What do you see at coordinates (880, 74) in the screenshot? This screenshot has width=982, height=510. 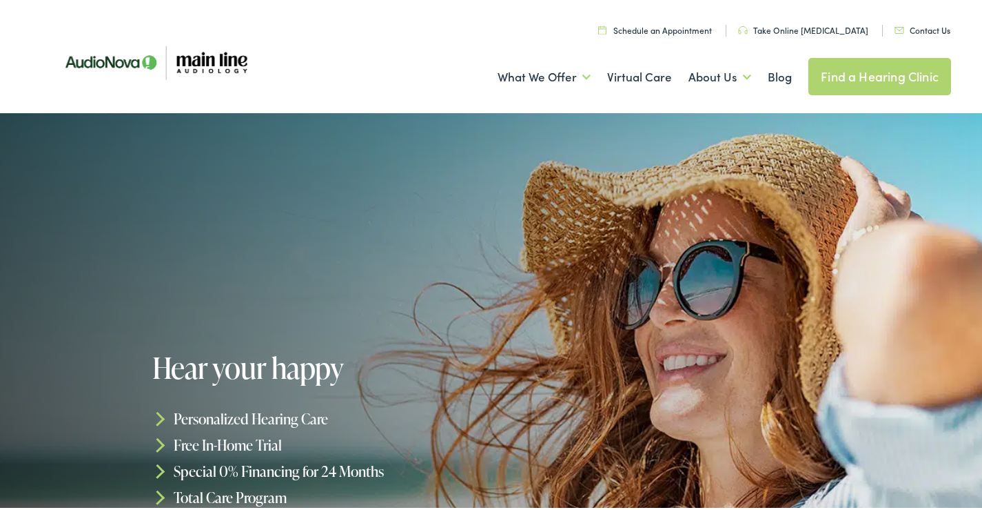 I see `a: Find a Hearing Clinic` at bounding box center [880, 74].